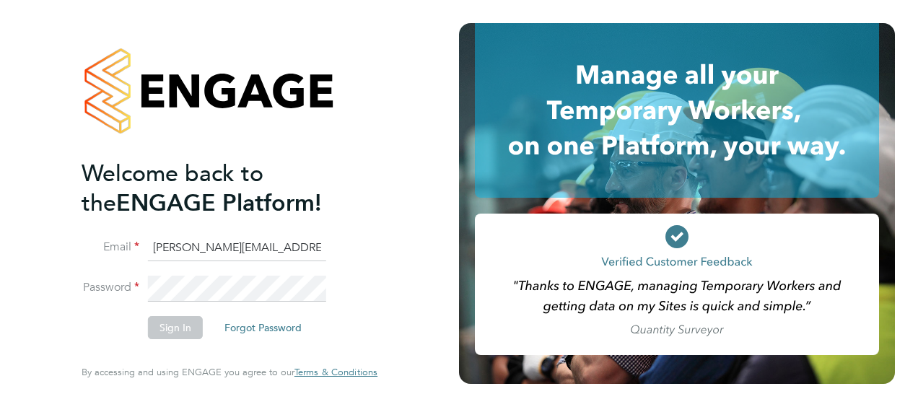 This screenshot has height=407, width=918. What do you see at coordinates (237, 248) in the screenshot?
I see `input: Enter your work email...` at bounding box center [237, 248].